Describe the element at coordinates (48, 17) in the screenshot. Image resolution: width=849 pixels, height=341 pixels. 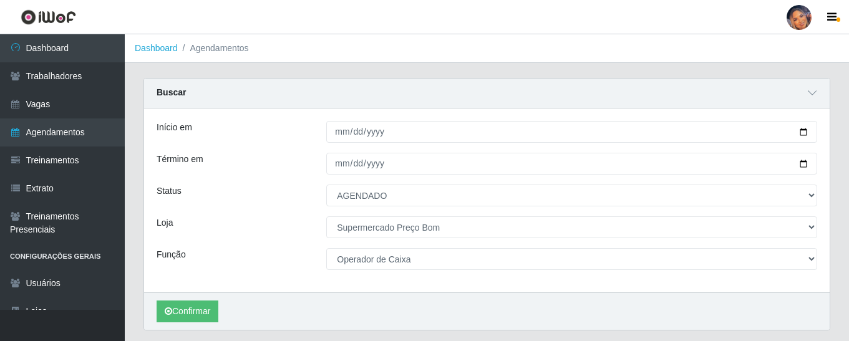
I see `img: CoreUI Logo` at that location.